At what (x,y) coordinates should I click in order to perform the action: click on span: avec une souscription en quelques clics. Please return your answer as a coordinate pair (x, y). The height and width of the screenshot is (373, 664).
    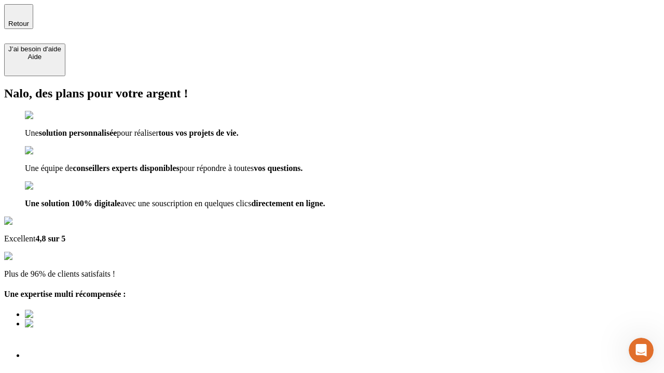
    Looking at the image, I should click on (186, 203).